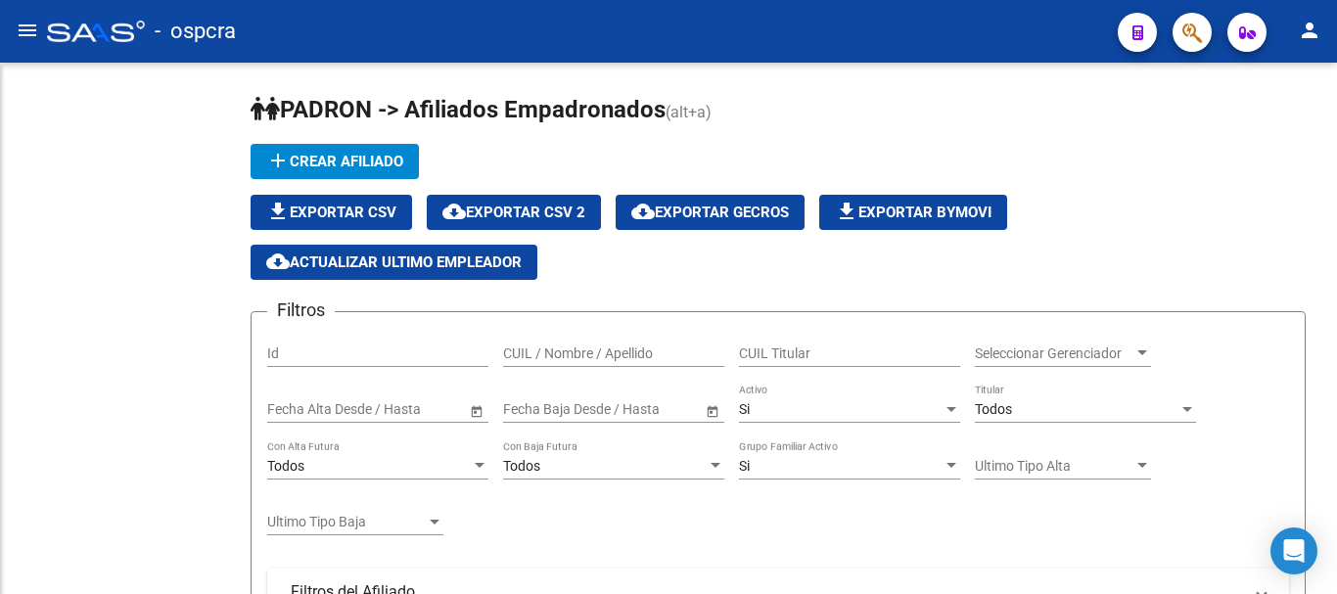 The height and width of the screenshot is (594, 1337). Describe the element at coordinates (393, 262) in the screenshot. I see `span: Actualizar ultimo Empleador` at that location.